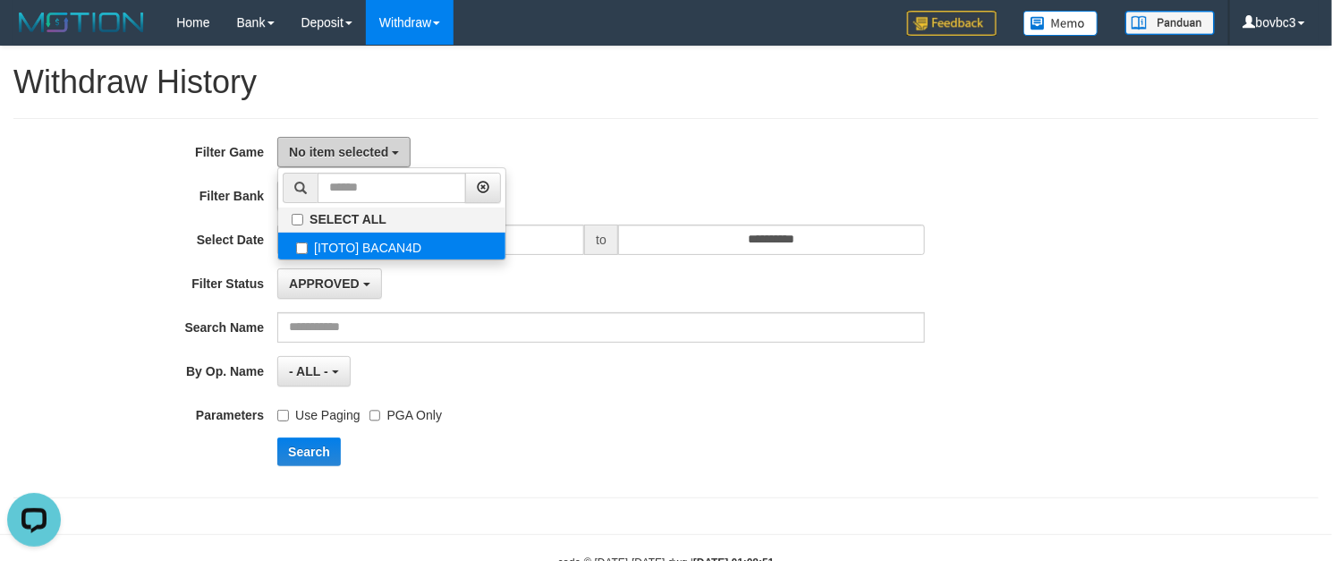 This screenshot has width=1332, height=561. Describe the element at coordinates (324, 284) in the screenshot. I see `span: APPROVED` at that location.